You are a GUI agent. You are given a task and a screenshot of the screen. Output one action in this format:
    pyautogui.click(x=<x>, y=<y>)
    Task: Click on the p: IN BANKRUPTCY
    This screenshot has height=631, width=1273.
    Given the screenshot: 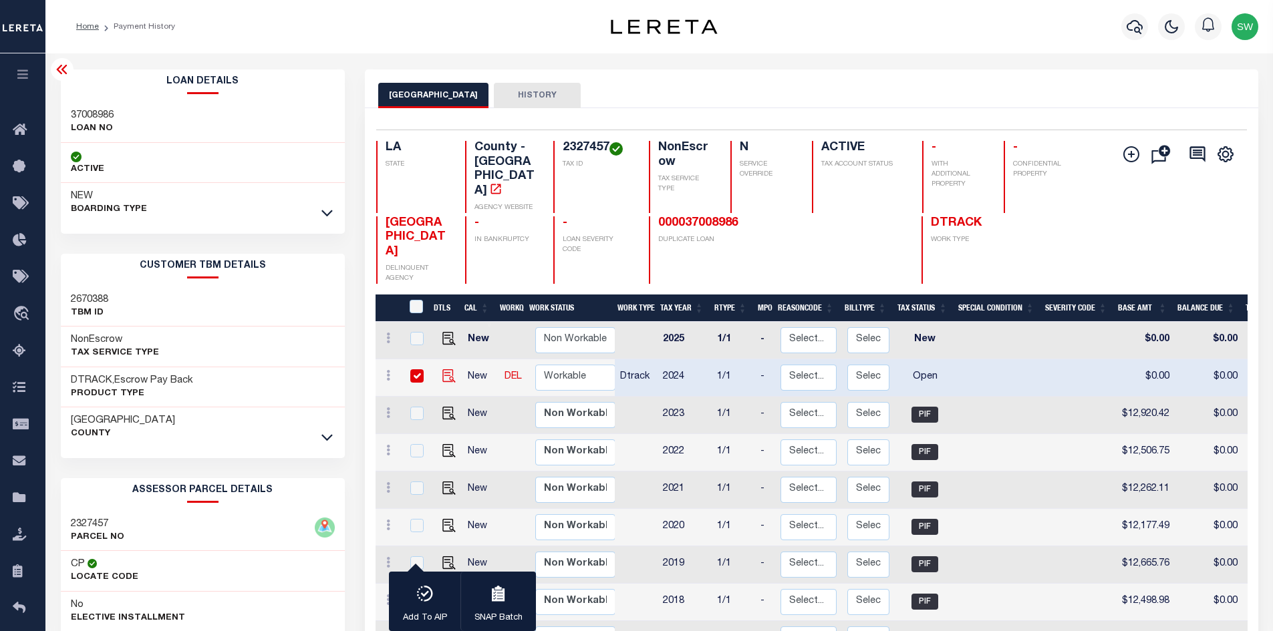 What is the action you would take?
    pyautogui.click(x=506, y=240)
    